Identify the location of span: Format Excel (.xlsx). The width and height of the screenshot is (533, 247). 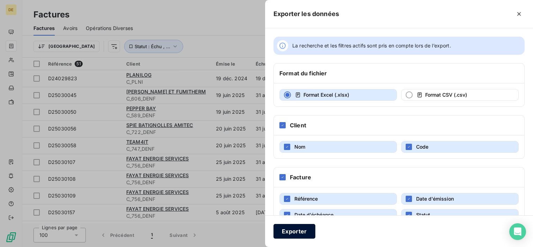
(326, 94).